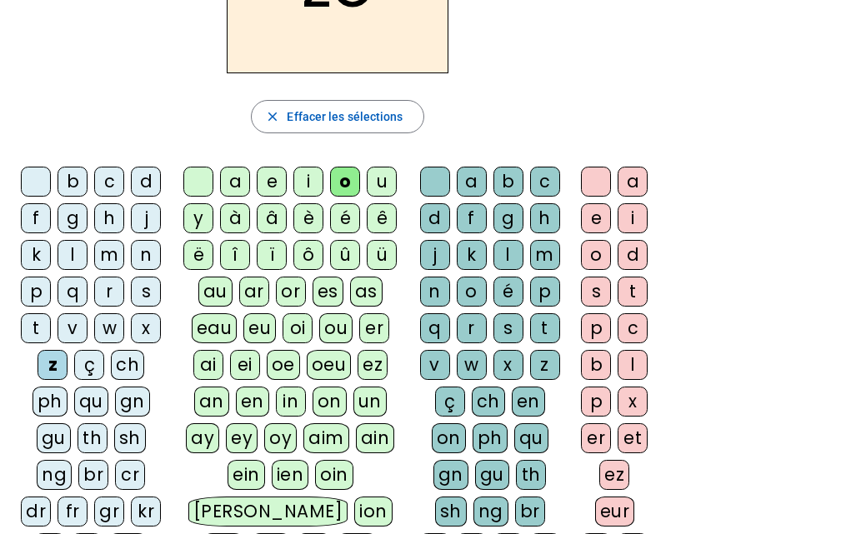 The image size is (841, 534). I want to click on div: f, so click(472, 218).